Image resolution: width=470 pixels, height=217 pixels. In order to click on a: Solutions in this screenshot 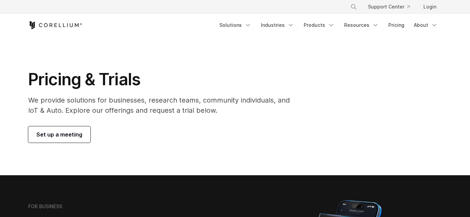, I will do `click(235, 25)`.